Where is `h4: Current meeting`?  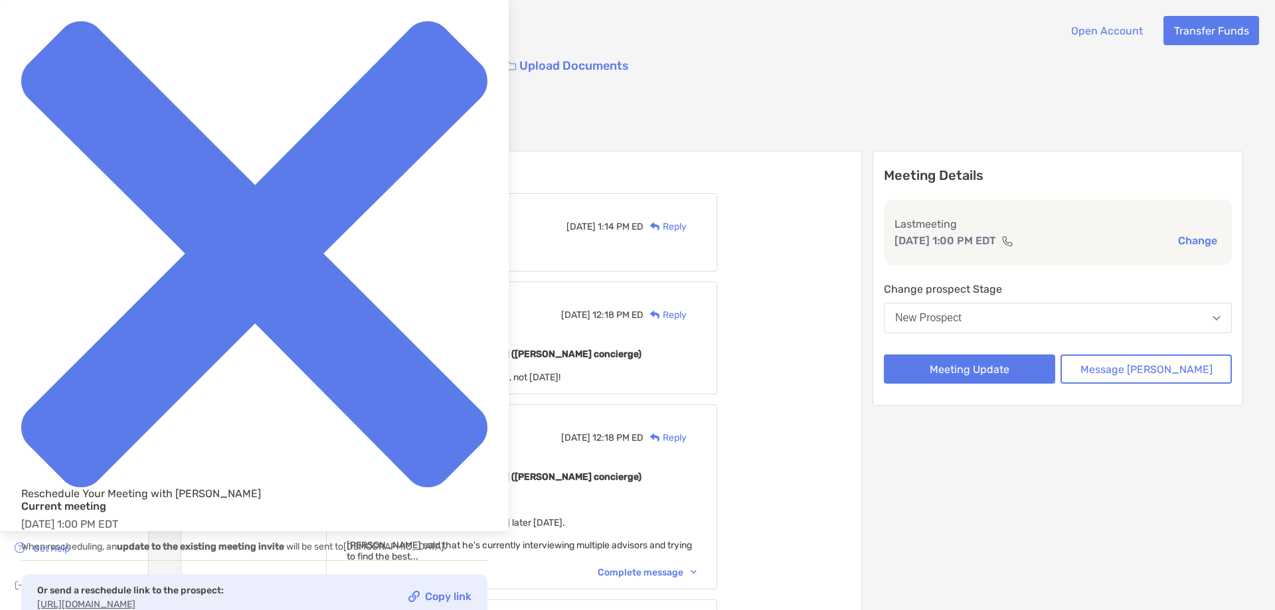 h4: Current meeting is located at coordinates (254, 506).